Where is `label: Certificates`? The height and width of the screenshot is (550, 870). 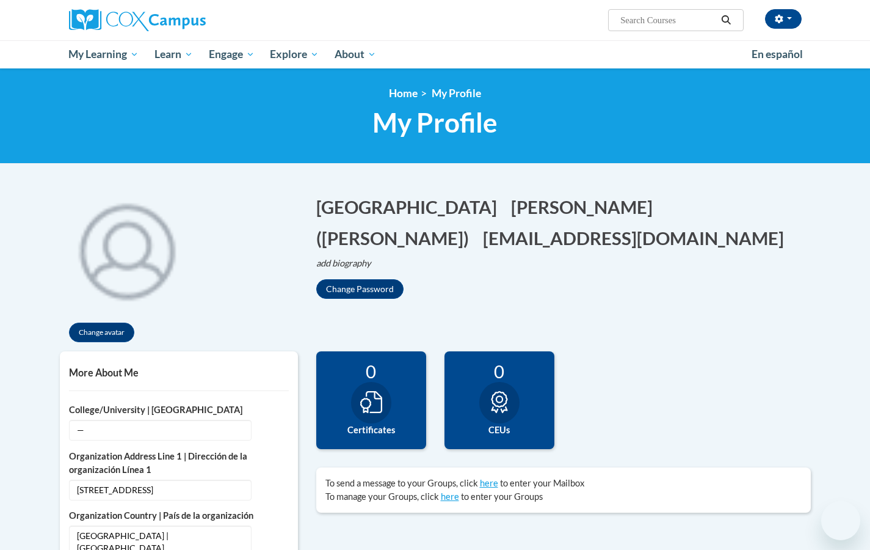 label: Certificates is located at coordinates (371, 430).